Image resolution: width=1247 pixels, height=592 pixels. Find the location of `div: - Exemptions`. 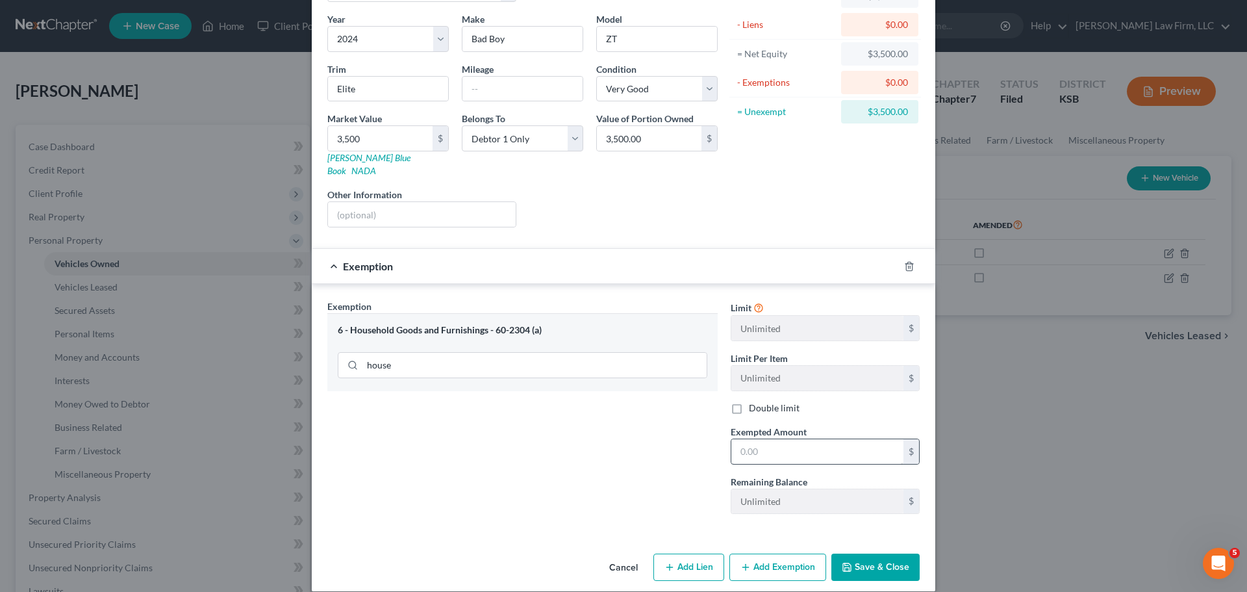

div: - Exemptions is located at coordinates (786, 82).